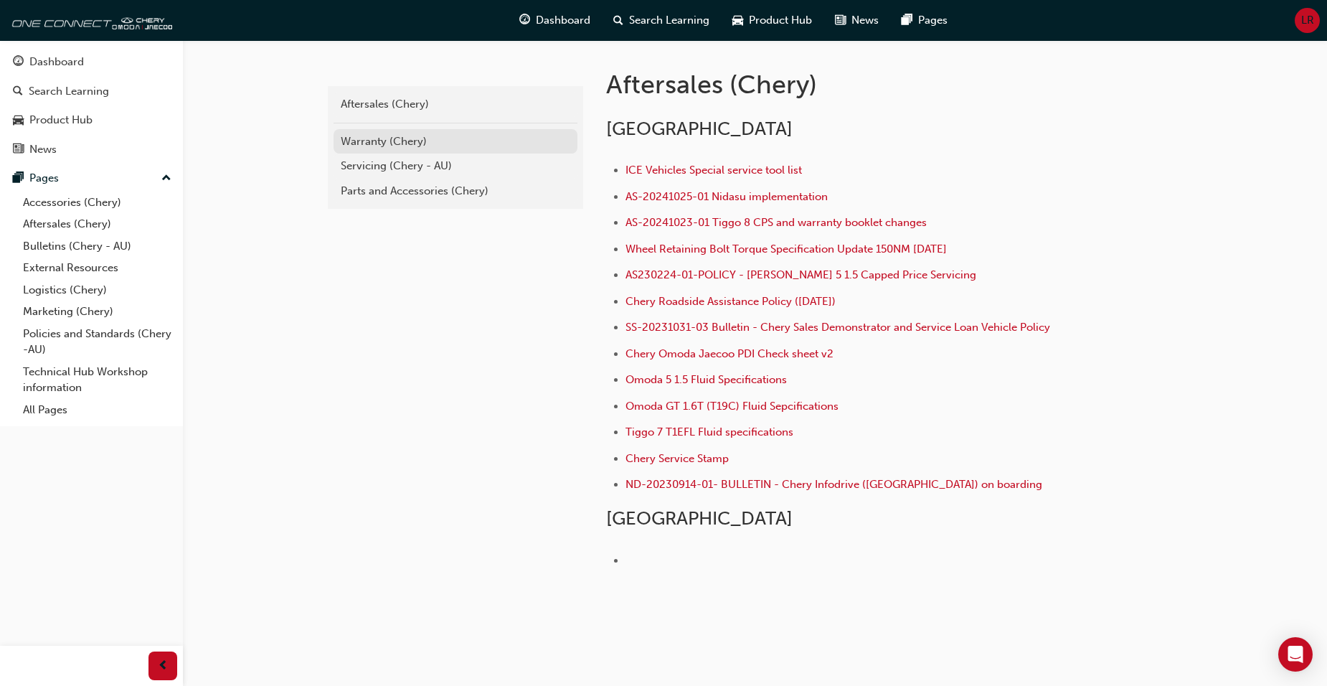 Image resolution: width=1327 pixels, height=686 pixels. Describe the element at coordinates (932, 20) in the screenshot. I see `span: Pages` at that location.